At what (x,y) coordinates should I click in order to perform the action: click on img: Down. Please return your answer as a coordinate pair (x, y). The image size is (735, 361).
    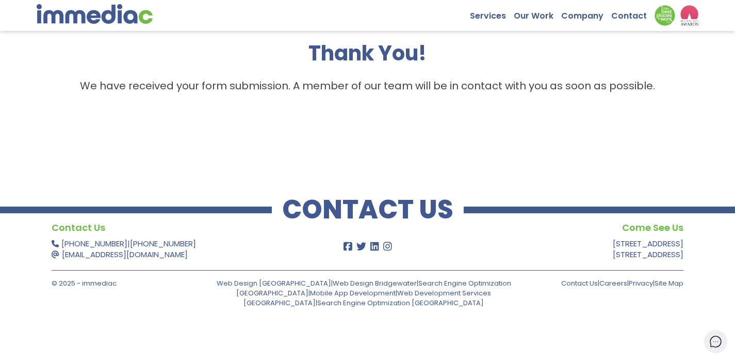
    Looking at the image, I should click on (665, 15).